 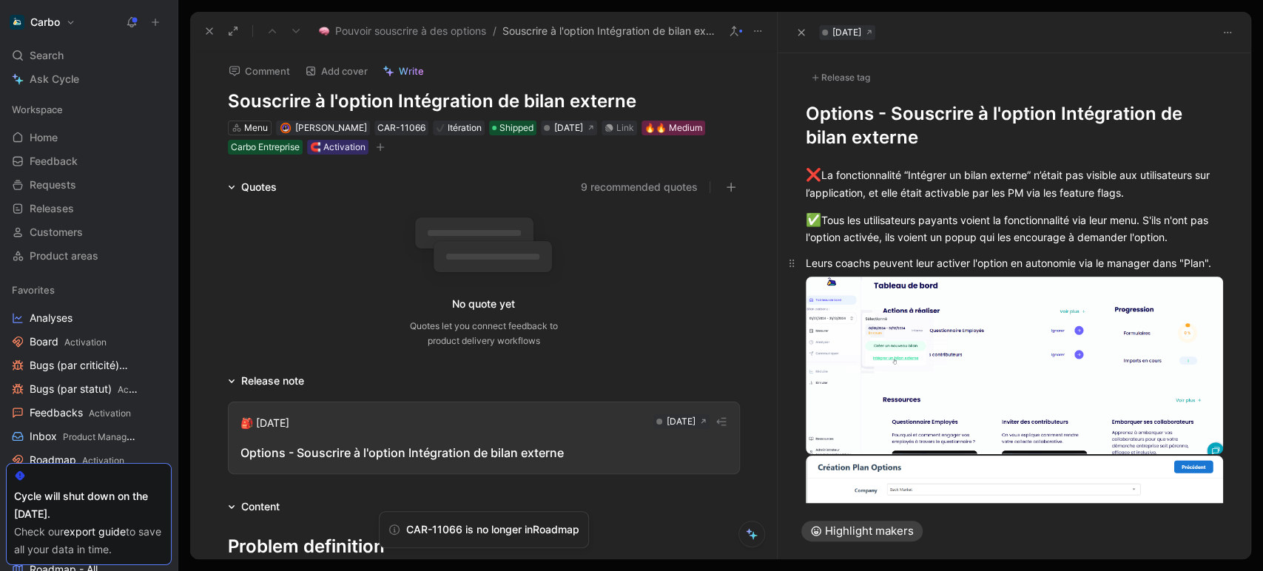 What do you see at coordinates (37, 110) in the screenshot?
I see `span: Workspace` at bounding box center [37, 110].